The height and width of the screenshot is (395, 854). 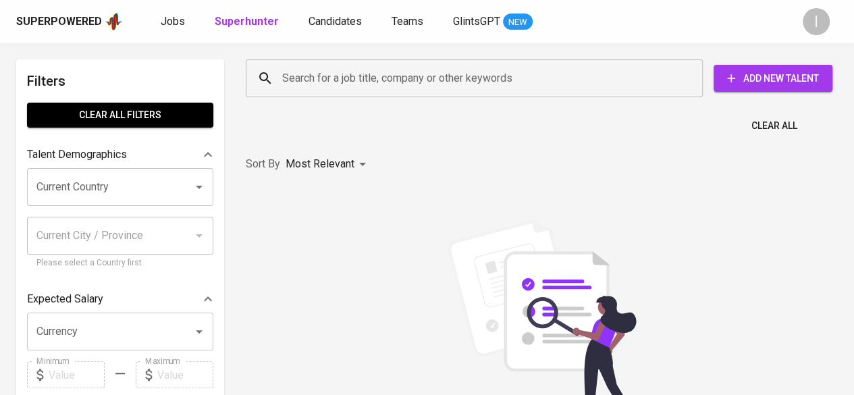 What do you see at coordinates (246, 21) in the screenshot?
I see `b: Superhunter` at bounding box center [246, 21].